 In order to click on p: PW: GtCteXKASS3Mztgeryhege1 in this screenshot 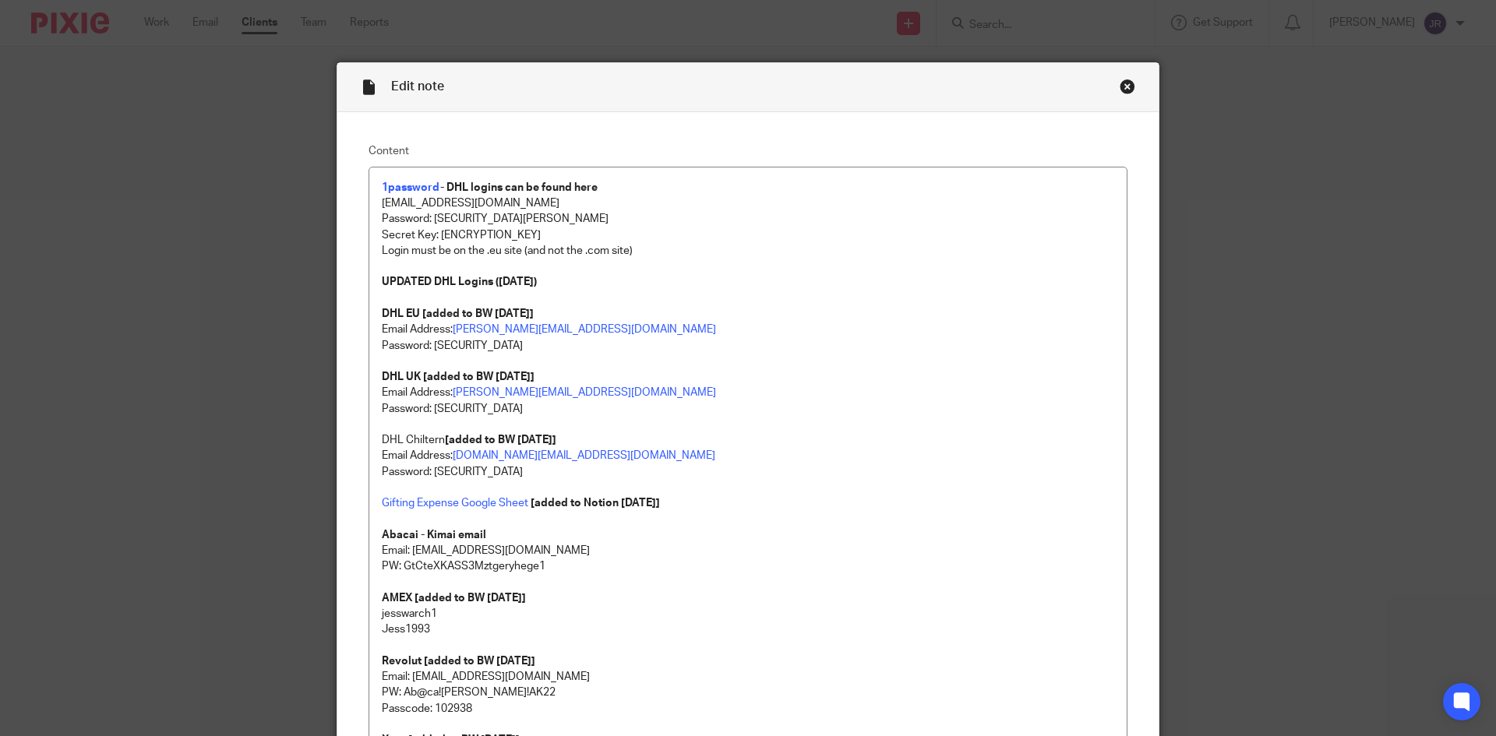, I will do `click(748, 567)`.